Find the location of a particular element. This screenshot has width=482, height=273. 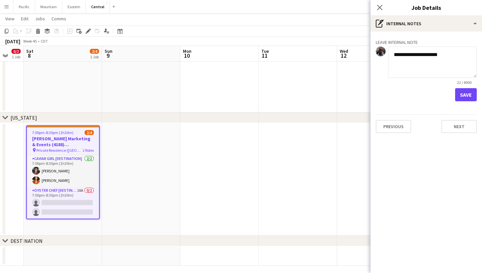

span: 0/2 is located at coordinates (16, 51).